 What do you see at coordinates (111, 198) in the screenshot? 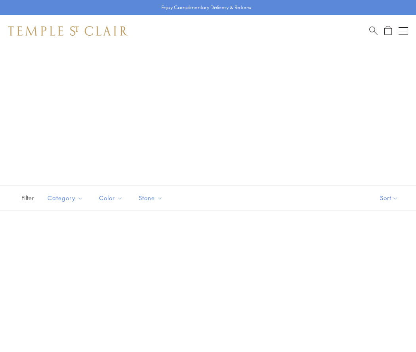
I see `button: Color` at bounding box center [111, 198].